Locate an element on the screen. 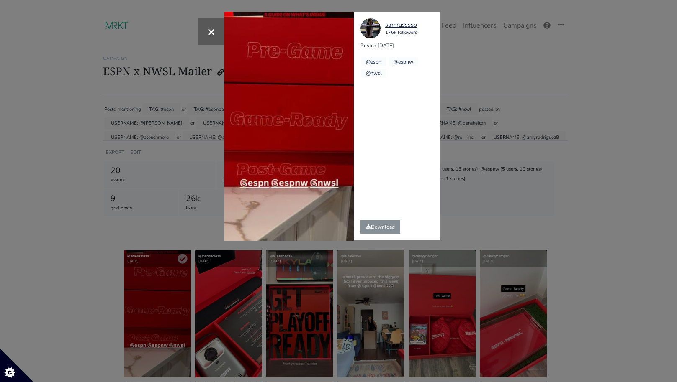 The width and height of the screenshot is (677, 382). a: @nwsl is located at coordinates (374, 73).